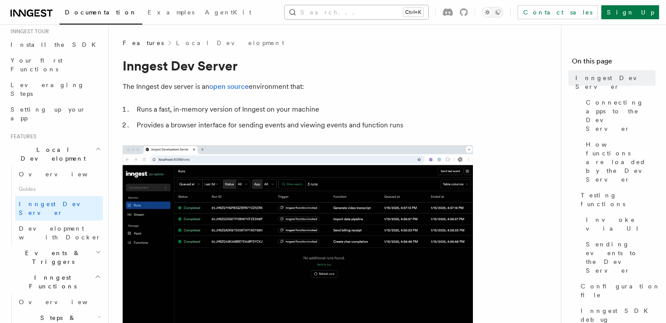 The image size is (666, 323). What do you see at coordinates (55, 154) in the screenshot?
I see `button: Local Development` at bounding box center [55, 154].